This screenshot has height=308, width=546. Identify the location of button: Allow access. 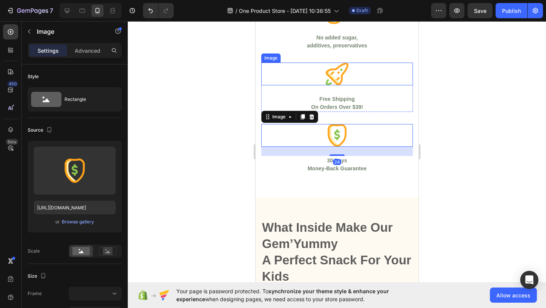
(513, 295).